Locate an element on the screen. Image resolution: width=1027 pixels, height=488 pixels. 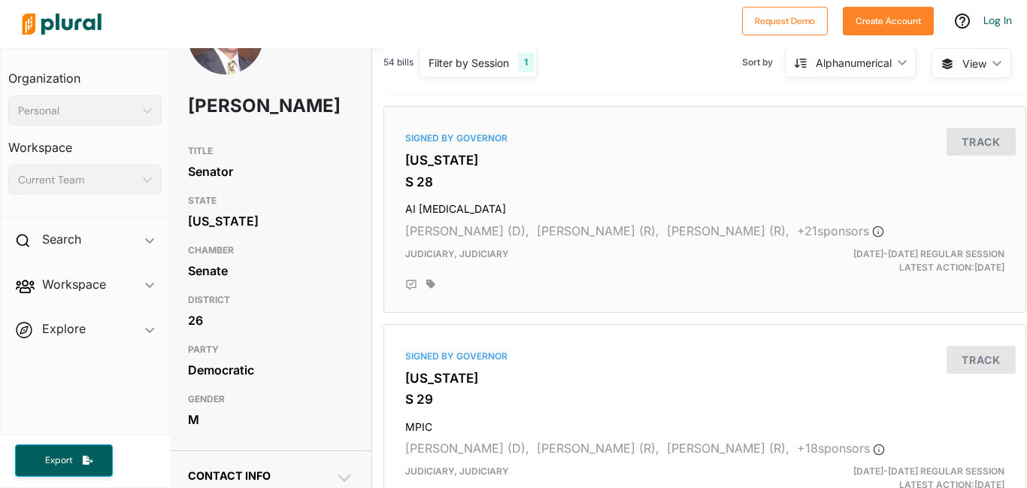
h3: TITLE is located at coordinates (271, 151).